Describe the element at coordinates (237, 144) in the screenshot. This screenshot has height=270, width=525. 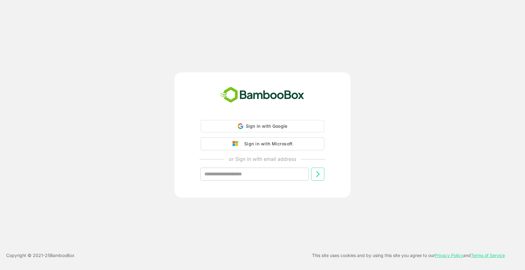
I see `img: google` at that location.